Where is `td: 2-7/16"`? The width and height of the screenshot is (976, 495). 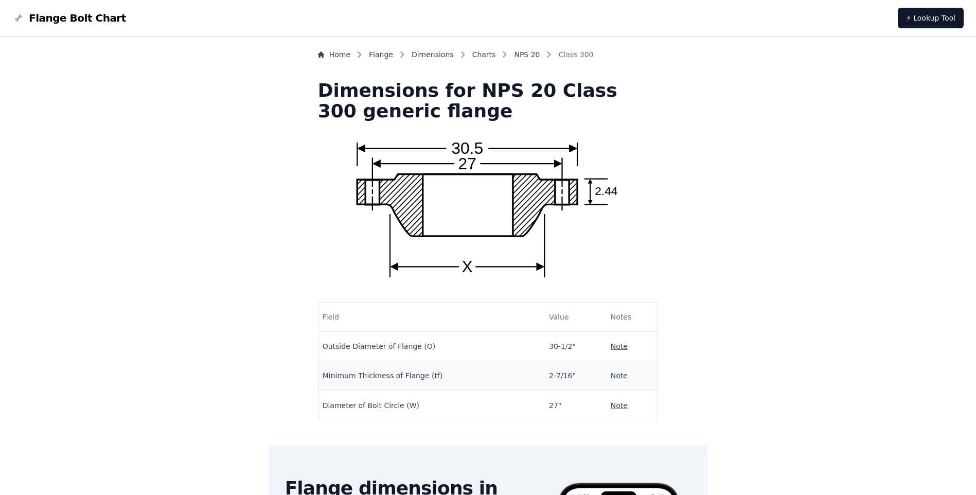
td: 2-7/16" is located at coordinates (576, 376).